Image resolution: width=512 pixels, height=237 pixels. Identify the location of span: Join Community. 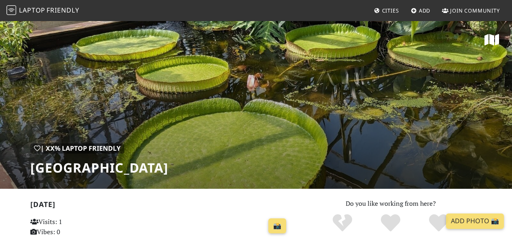
(475, 11).